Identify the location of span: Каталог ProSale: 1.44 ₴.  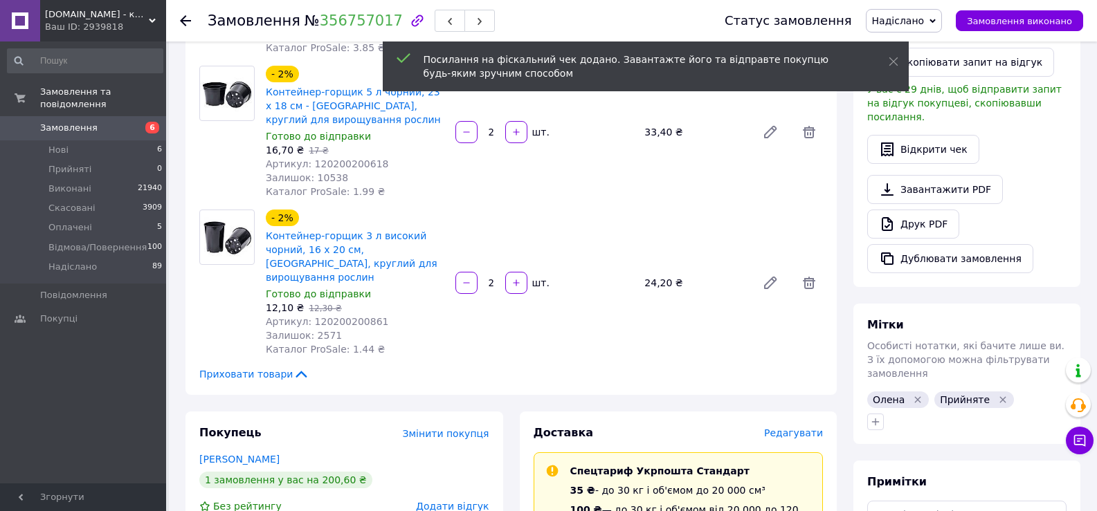
(325, 349).